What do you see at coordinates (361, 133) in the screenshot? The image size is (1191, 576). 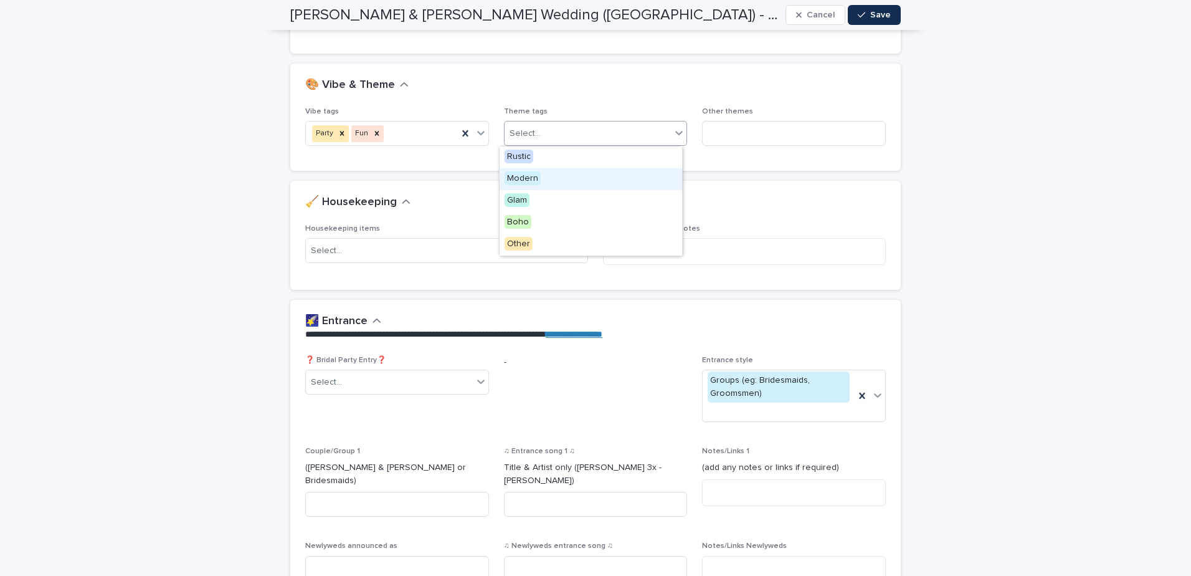 I see `div: Fun` at bounding box center [361, 133].